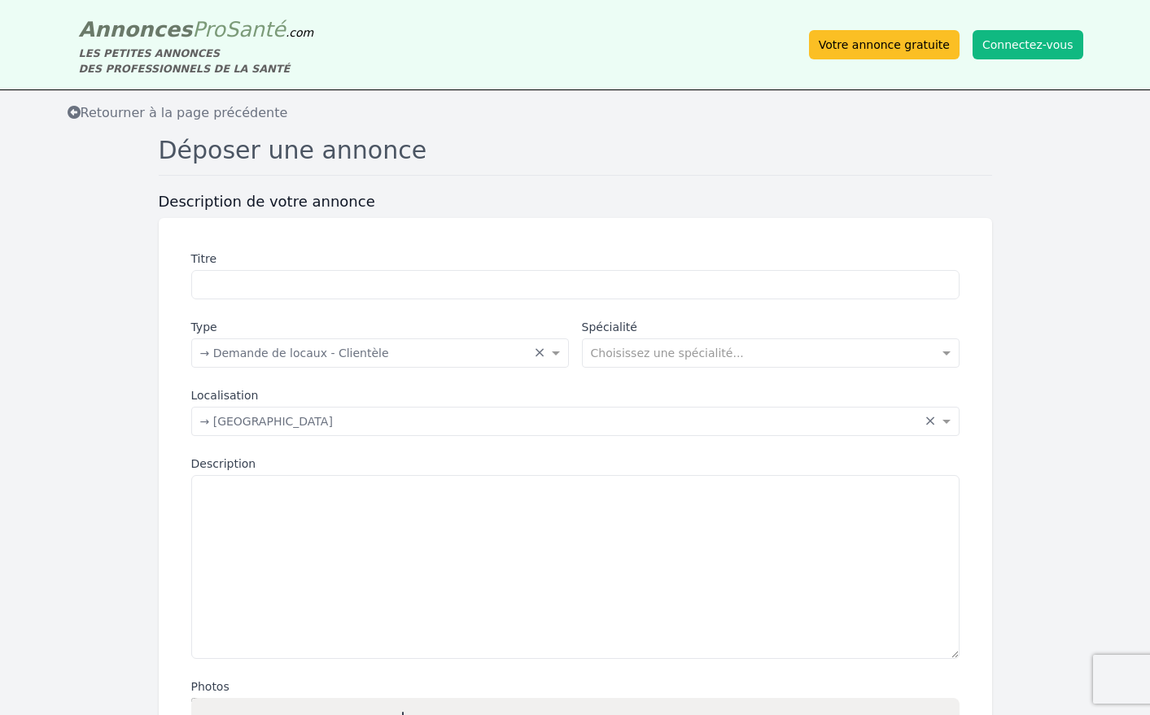  What do you see at coordinates (575, 395) in the screenshot?
I see `label: Localisation` at bounding box center [575, 395].